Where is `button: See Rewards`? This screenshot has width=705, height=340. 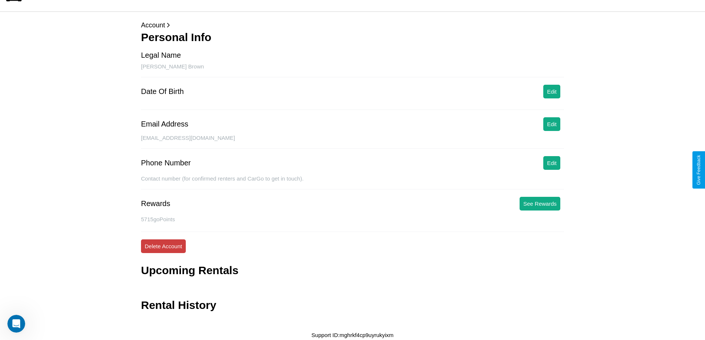
button: See Rewards is located at coordinates (540, 204).